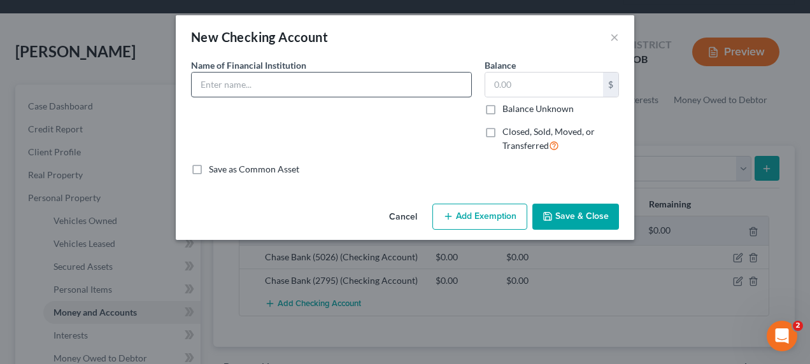  What do you see at coordinates (479, 217) in the screenshot?
I see `button: Add Exemption` at bounding box center [479, 217].